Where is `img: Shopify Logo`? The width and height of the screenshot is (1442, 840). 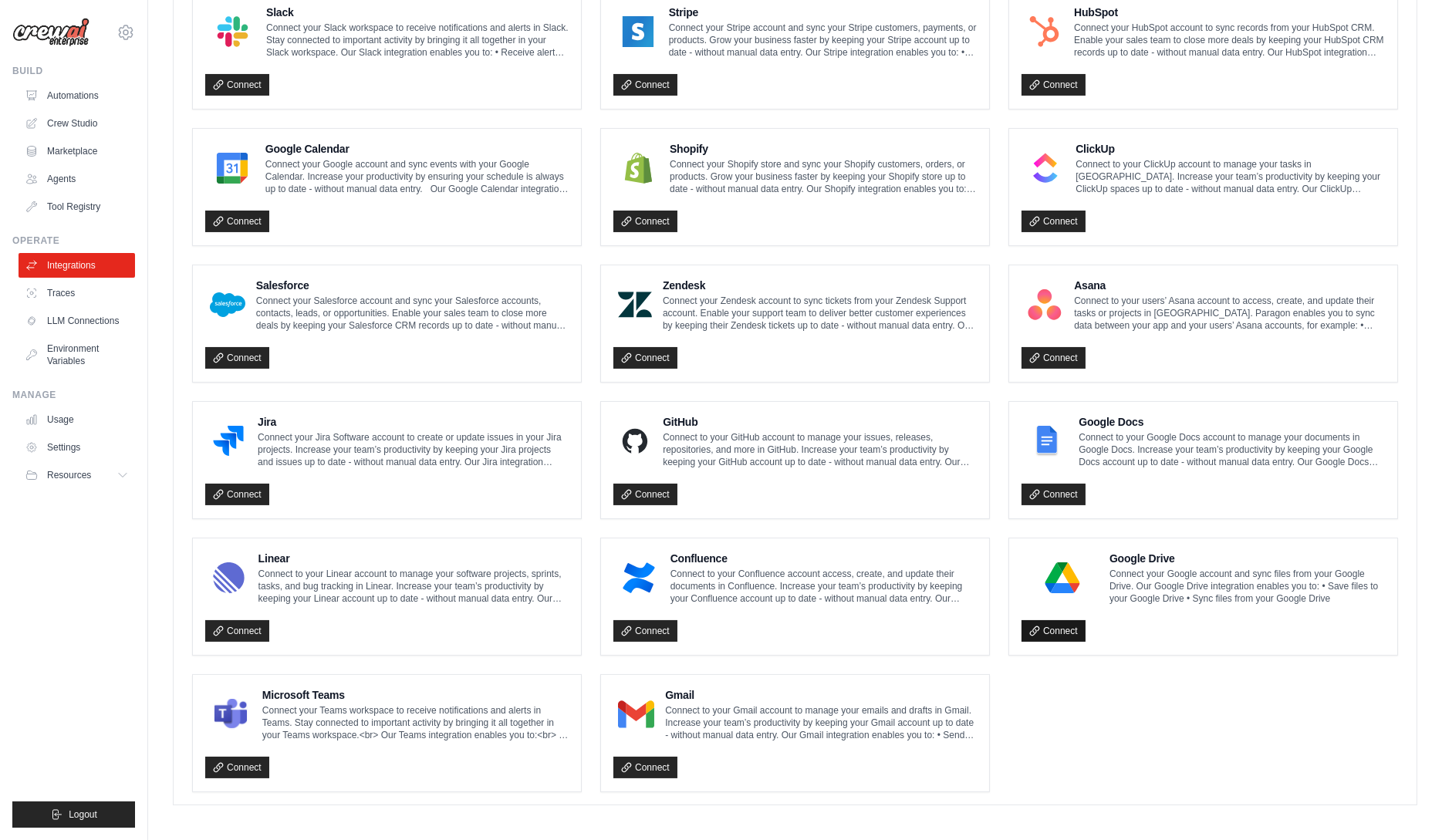 img: Shopify Logo is located at coordinates (638, 168).